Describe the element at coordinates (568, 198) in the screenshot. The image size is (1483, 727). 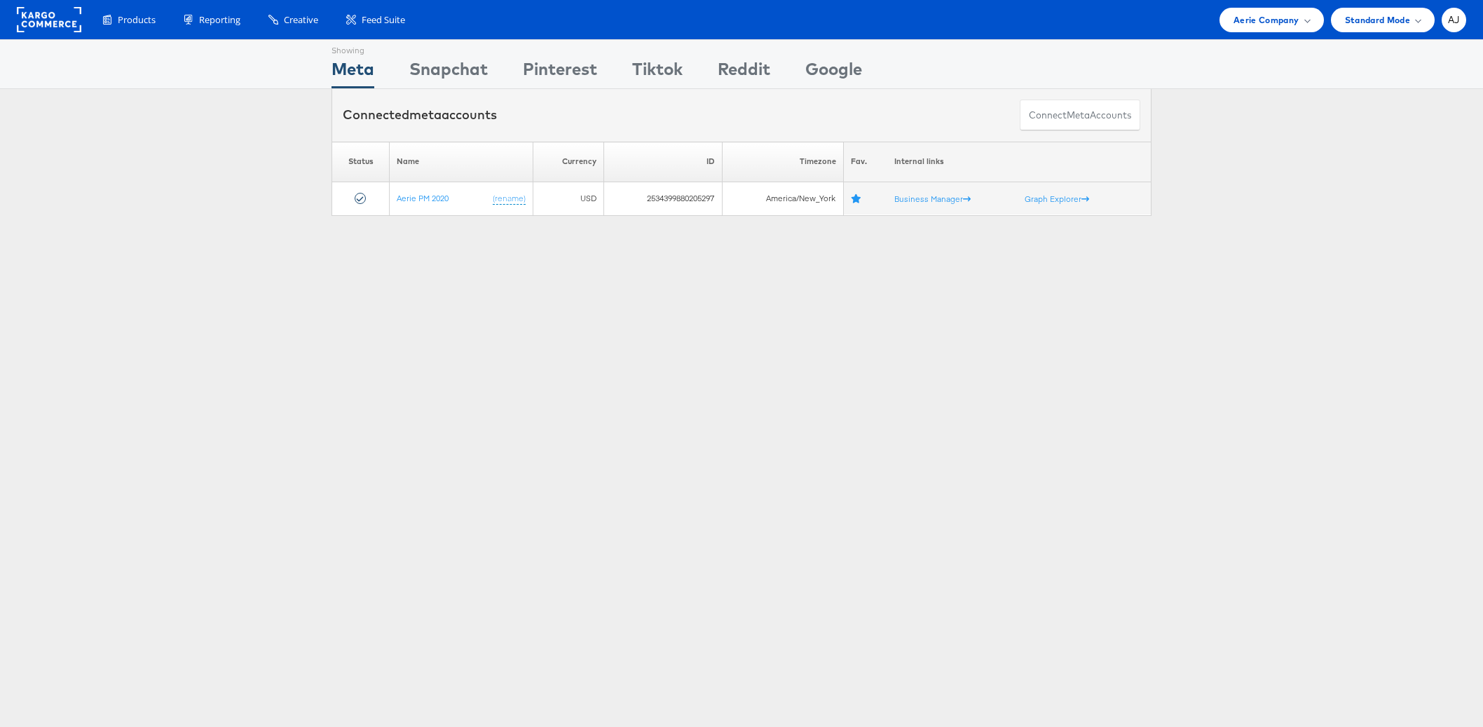
I see `td: USD` at that location.